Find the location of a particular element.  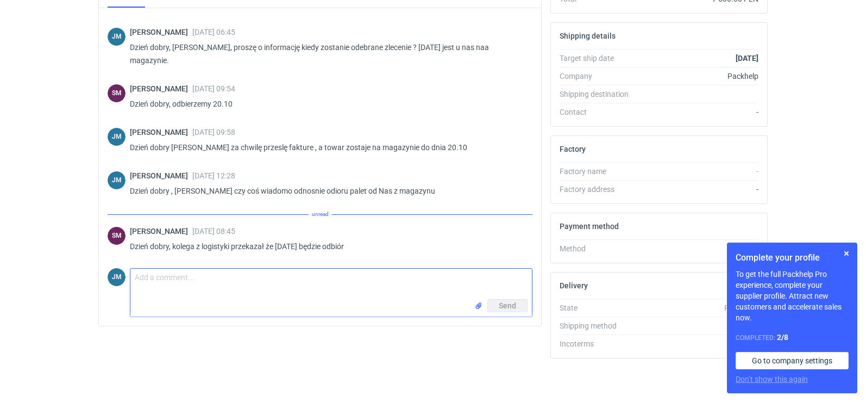

strong: 2 / 8 is located at coordinates (783, 337).